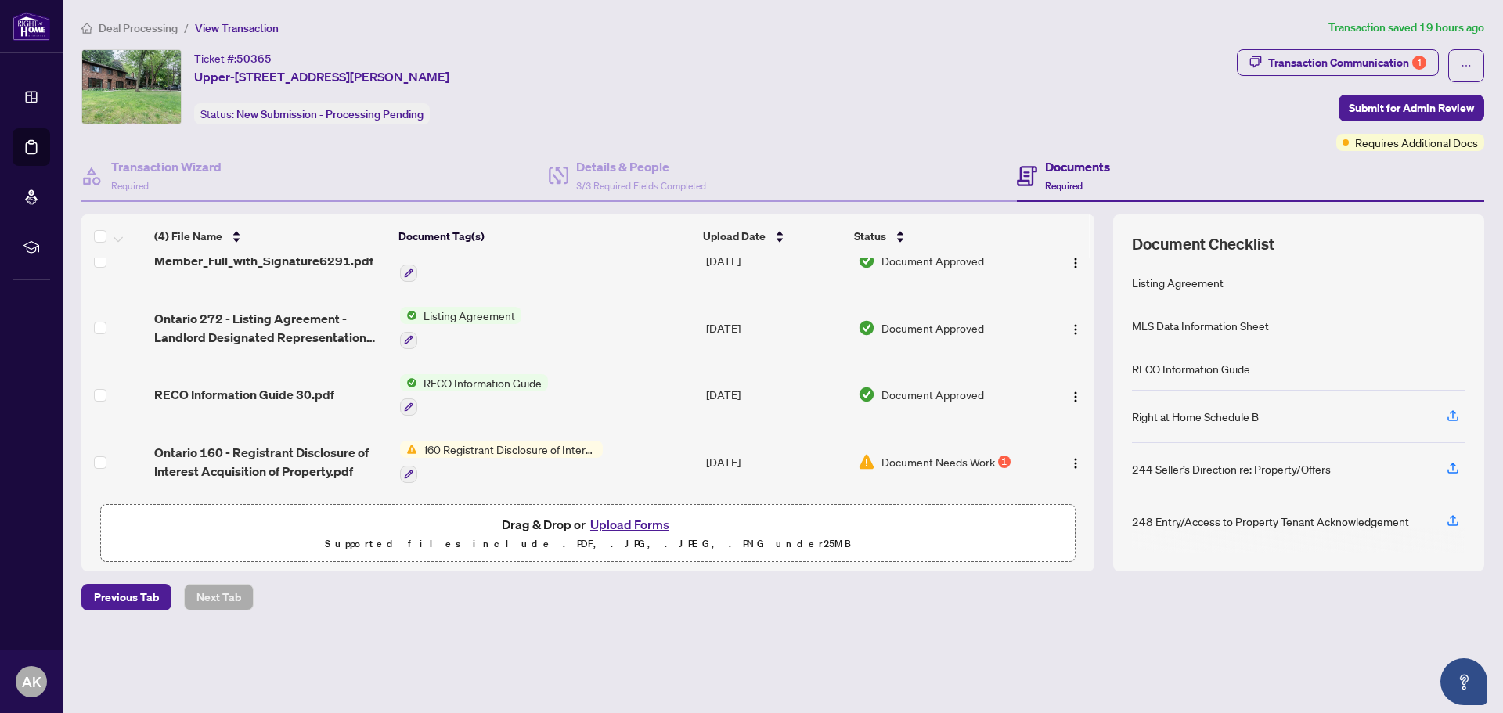  What do you see at coordinates (1271, 521) in the screenshot?
I see `div: 248 Entry/Access to Property Tenant Acknowledgement` at bounding box center [1271, 521].